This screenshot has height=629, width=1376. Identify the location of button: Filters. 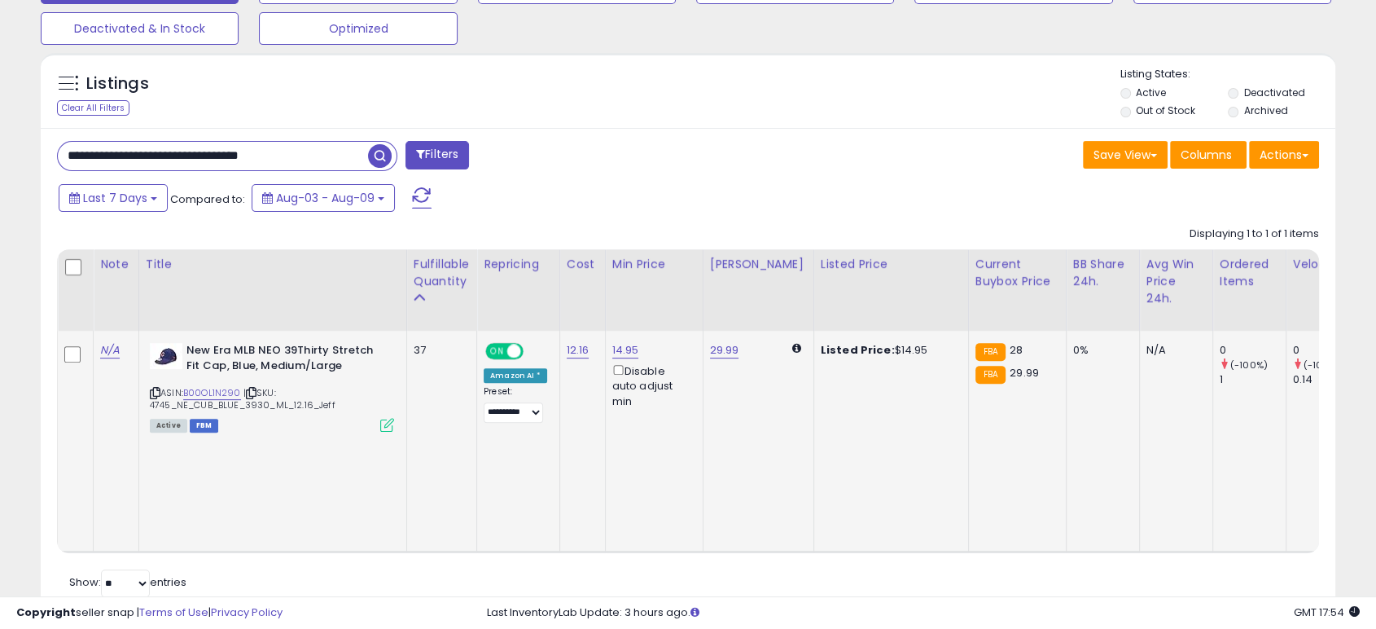
(437, 155).